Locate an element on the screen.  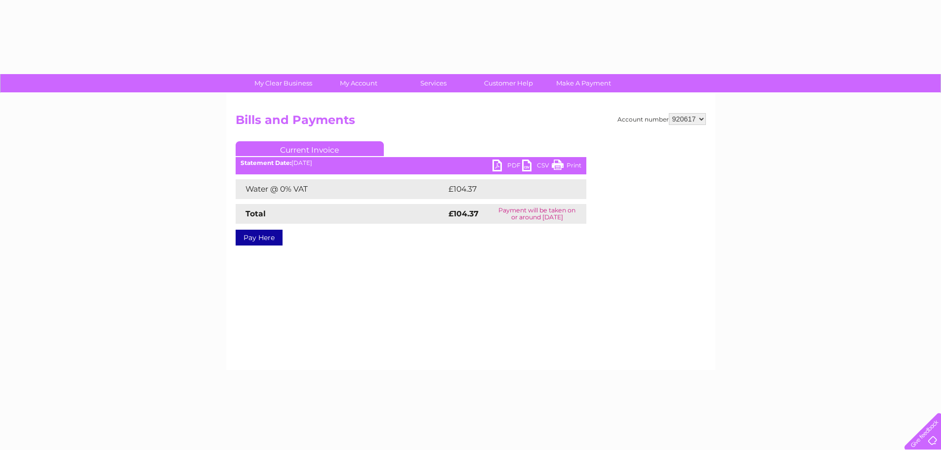
a: My Clear Business is located at coordinates (283, 83).